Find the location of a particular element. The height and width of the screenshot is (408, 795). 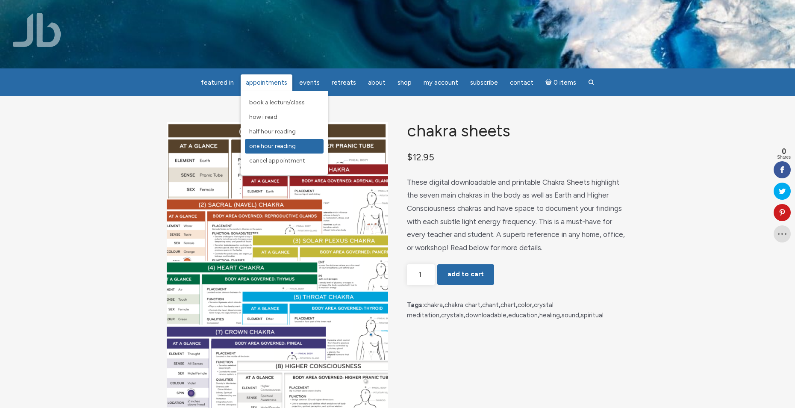

button: Add to cart is located at coordinates (465, 274).